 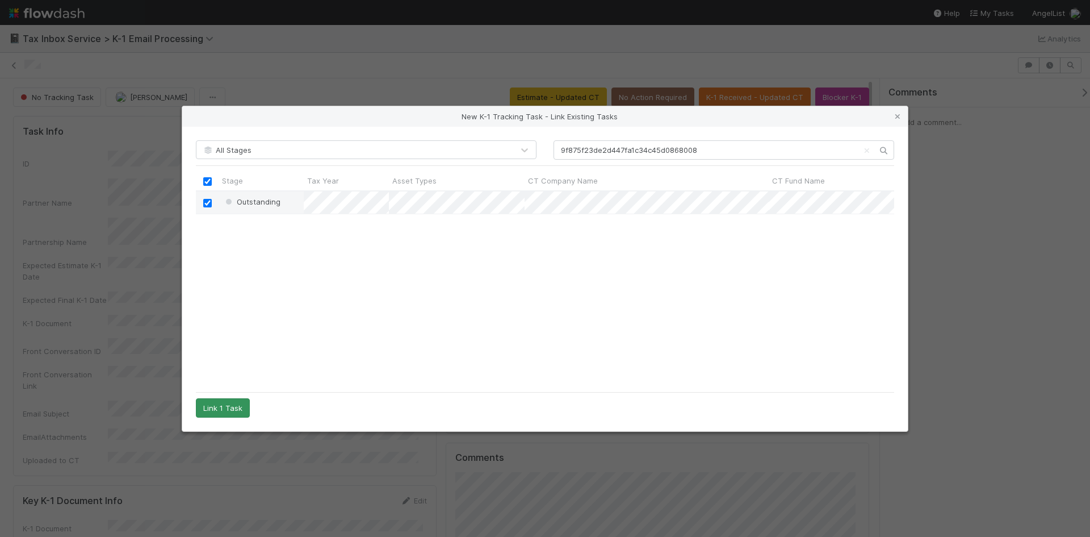 What do you see at coordinates (563, 181) in the screenshot?
I see `span: CT Company Name` at bounding box center [563, 181].